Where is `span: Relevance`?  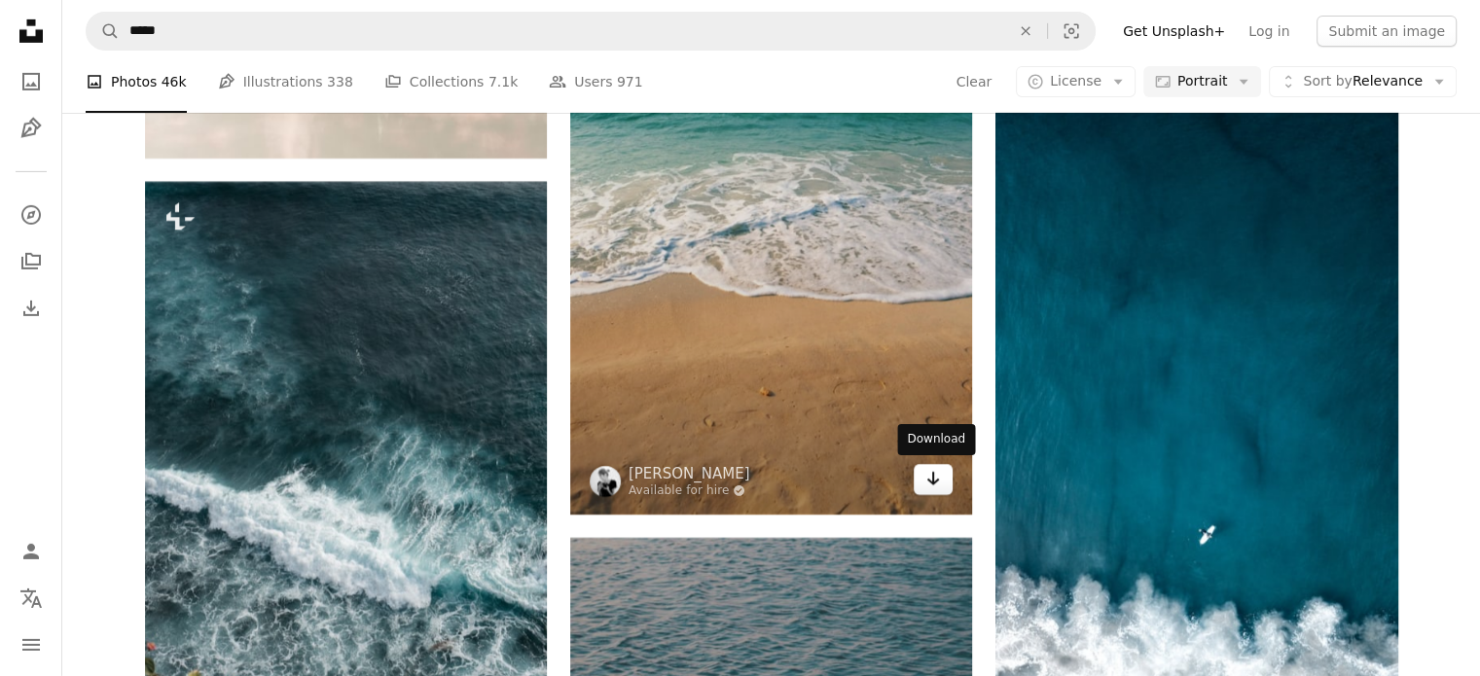 span: Relevance is located at coordinates (1362, 82).